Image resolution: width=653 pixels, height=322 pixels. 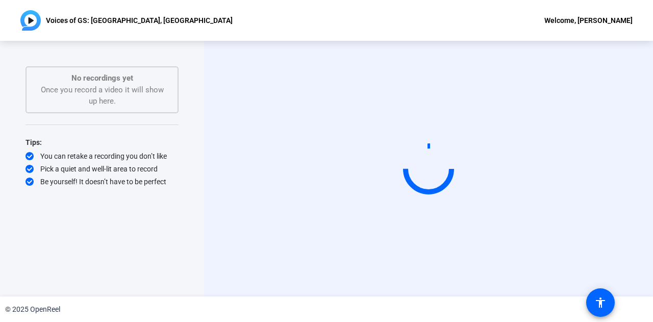 I want to click on div: You can retake a recording you don’t like, so click(x=102, y=156).